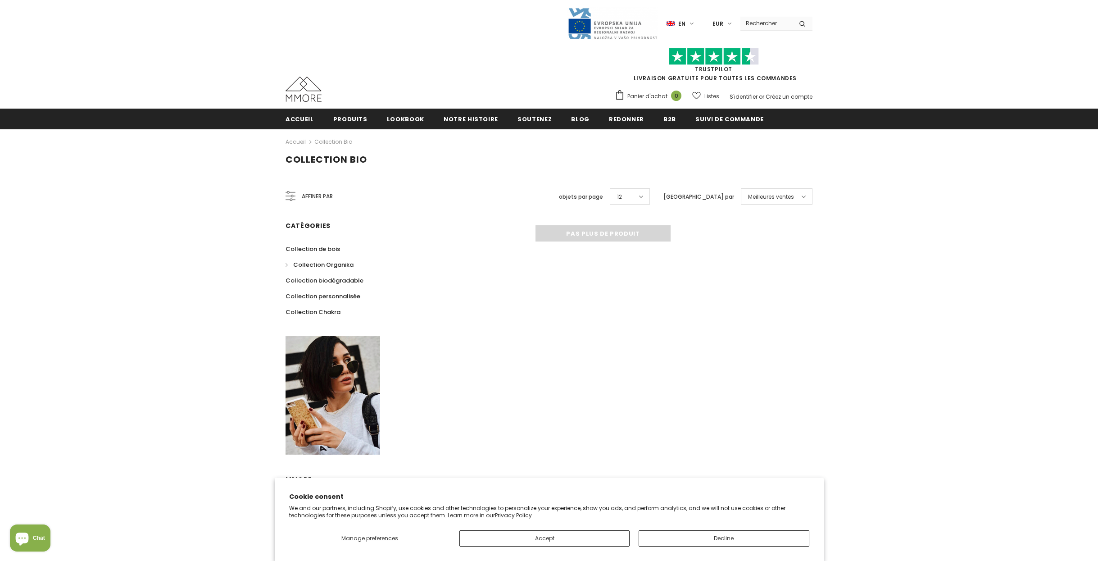 The image size is (1098, 561). What do you see at coordinates (308, 226) in the screenshot?
I see `span: Catégories` at bounding box center [308, 226].